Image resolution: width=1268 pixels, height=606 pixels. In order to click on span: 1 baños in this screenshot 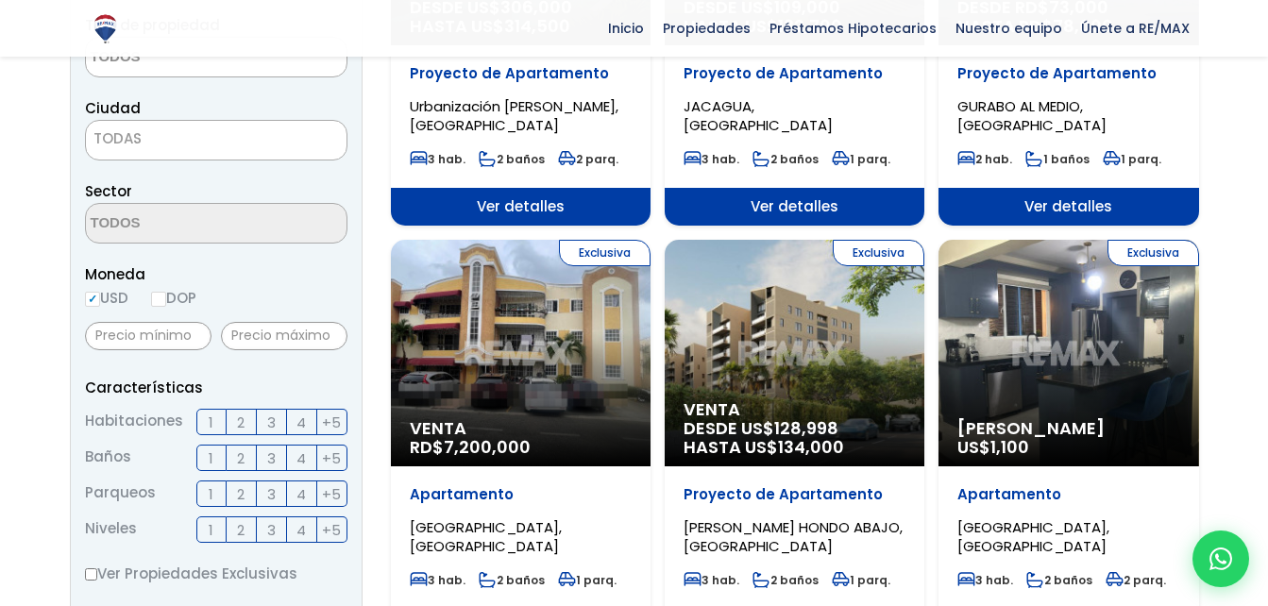, I will do `click(1058, 159)`.